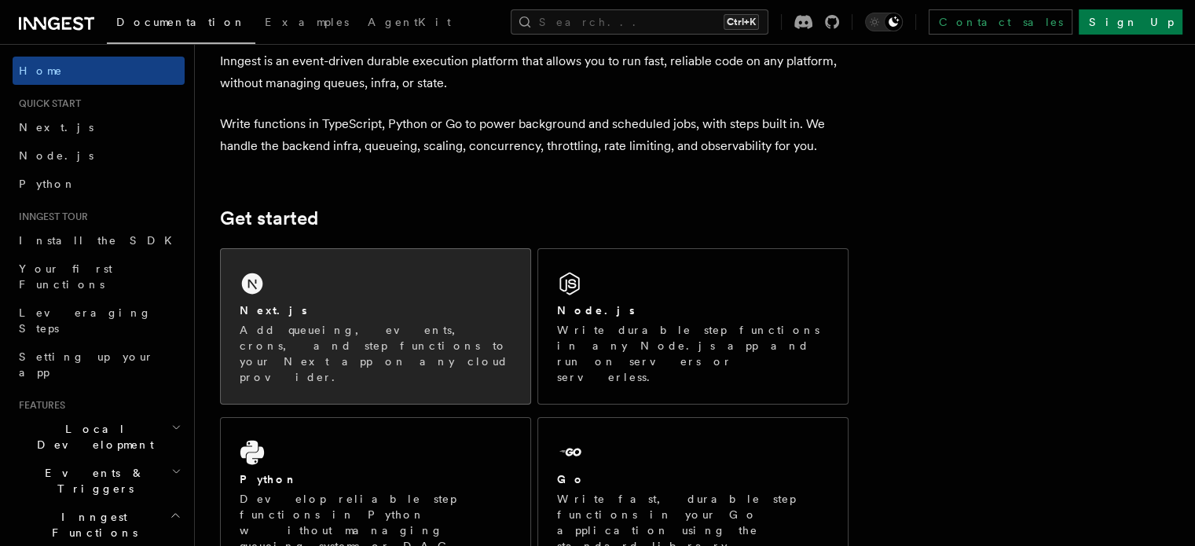  Describe the element at coordinates (1130, 22) in the screenshot. I see `a: Sign Up` at that location.